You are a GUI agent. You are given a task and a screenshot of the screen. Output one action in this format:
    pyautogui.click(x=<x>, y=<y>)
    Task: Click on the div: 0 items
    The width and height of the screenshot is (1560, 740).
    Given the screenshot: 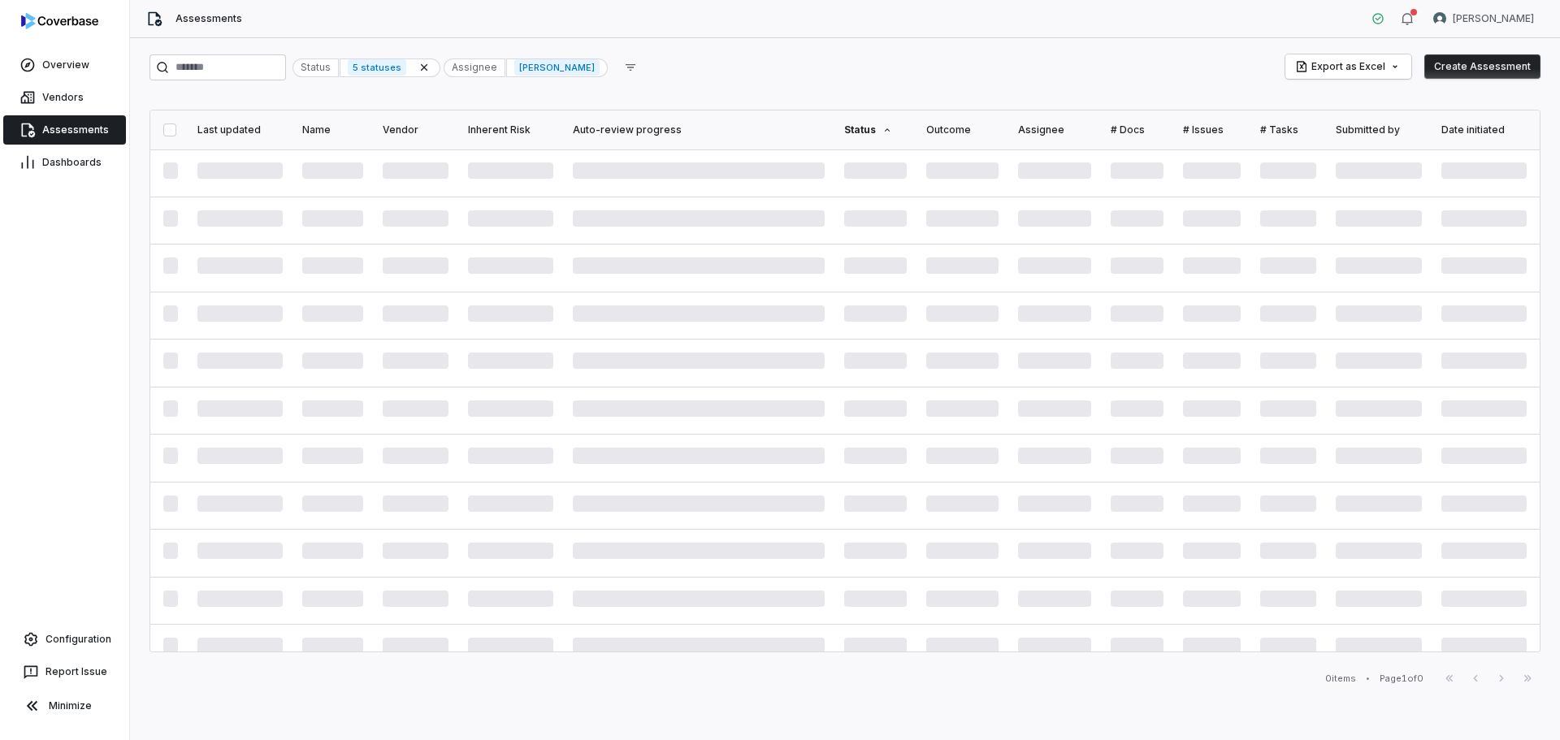 What is the action you would take?
    pyautogui.click(x=1341, y=679)
    